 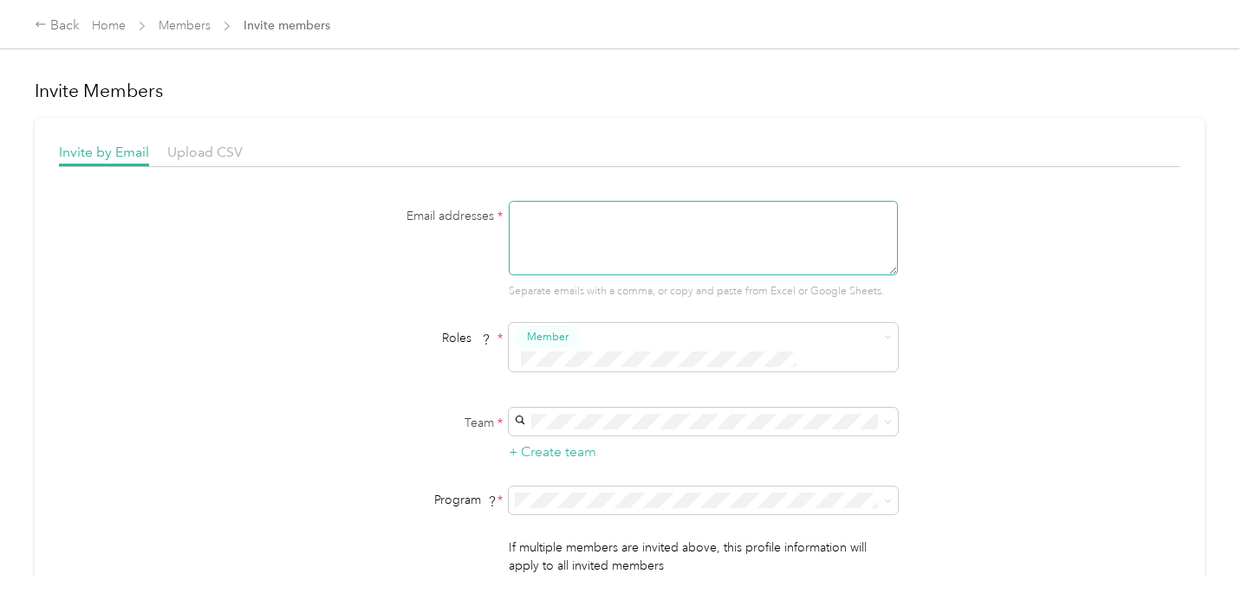 I want to click on span: Invite members, so click(x=287, y=25).